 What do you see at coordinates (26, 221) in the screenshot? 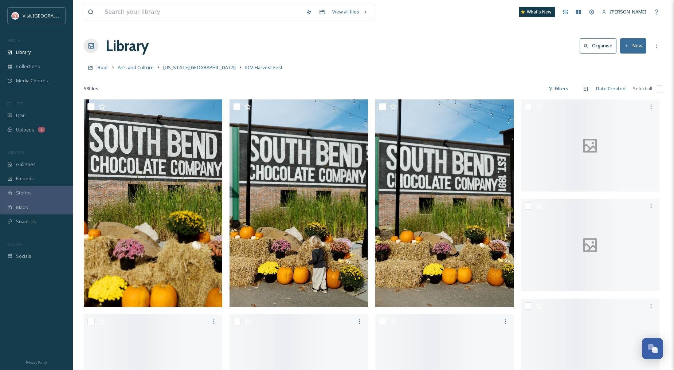
I see `span: SnapLink` at bounding box center [26, 221].